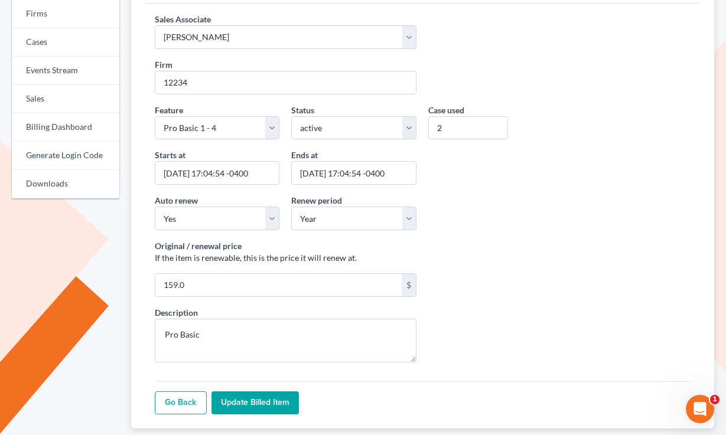 This screenshot has height=435, width=726. Describe the element at coordinates (182, 19) in the screenshot. I see `label: Sales Associate` at that location.